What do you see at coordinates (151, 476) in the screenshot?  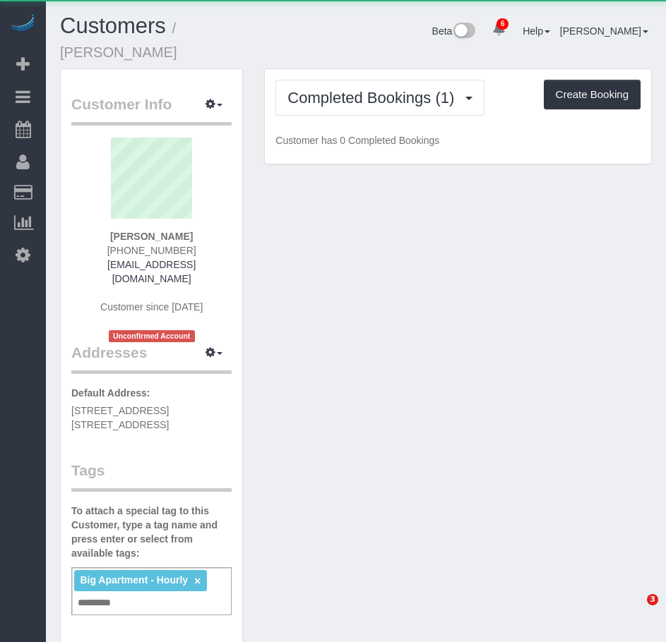 I see `legend: Tags` at bounding box center [151, 476].